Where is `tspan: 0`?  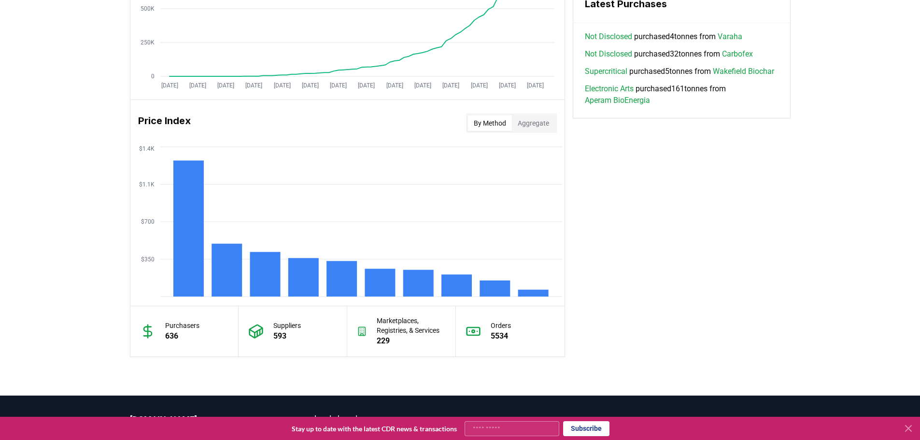 tspan: 0 is located at coordinates (153, 76).